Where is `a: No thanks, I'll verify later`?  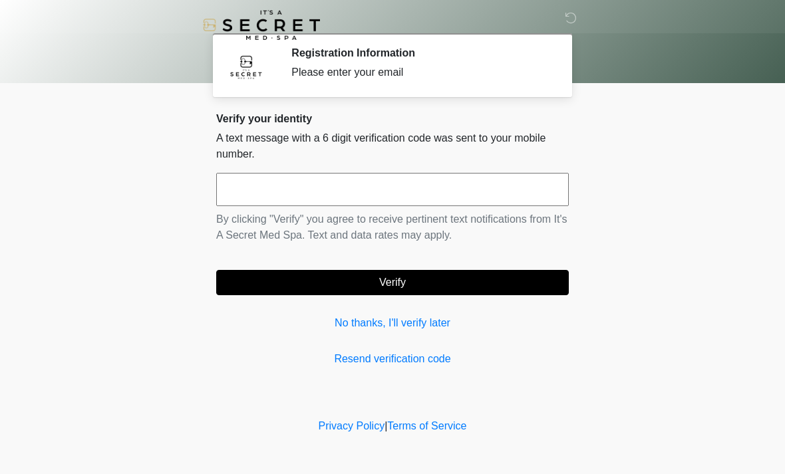
a: No thanks, I'll verify later is located at coordinates (392, 323).